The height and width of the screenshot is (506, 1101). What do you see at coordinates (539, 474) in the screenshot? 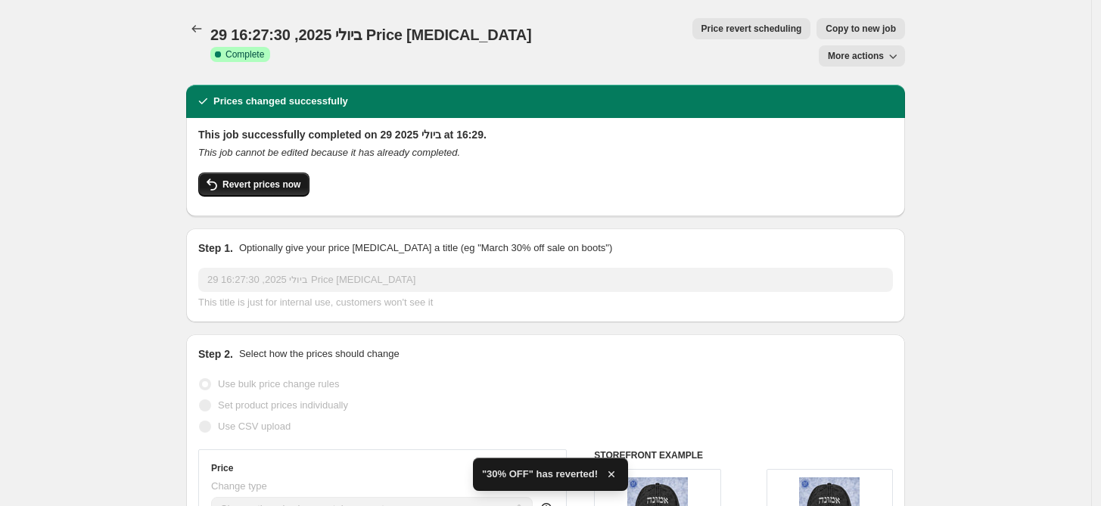
I see `span: "30% OFF" has reverted!` at bounding box center [539, 474].